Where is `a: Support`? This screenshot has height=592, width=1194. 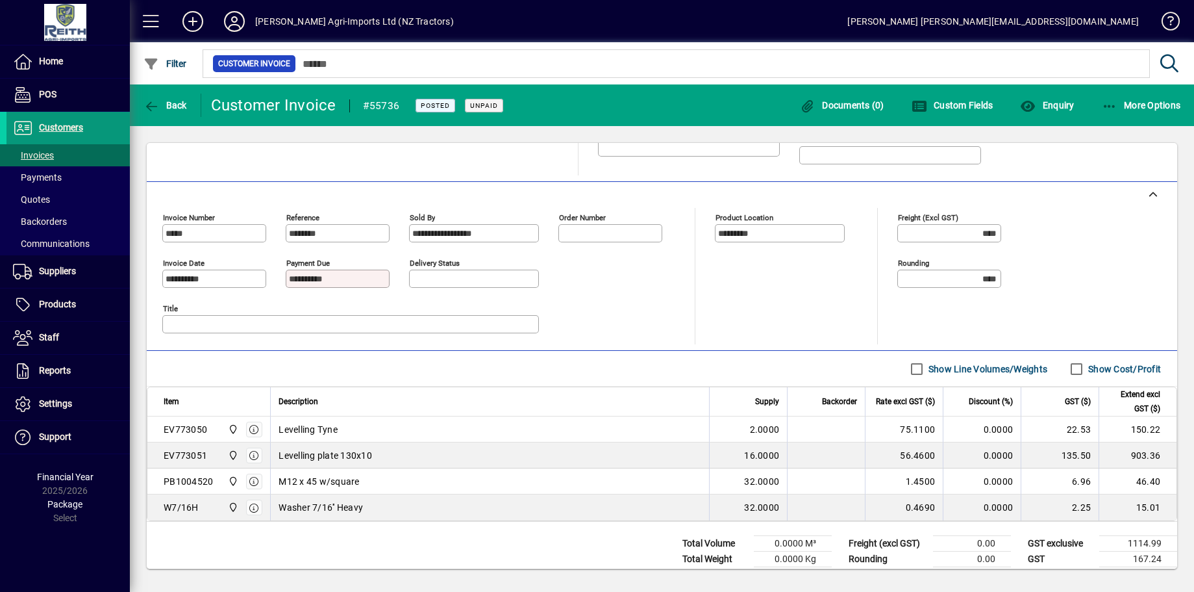 a: Support is located at coordinates (68, 437).